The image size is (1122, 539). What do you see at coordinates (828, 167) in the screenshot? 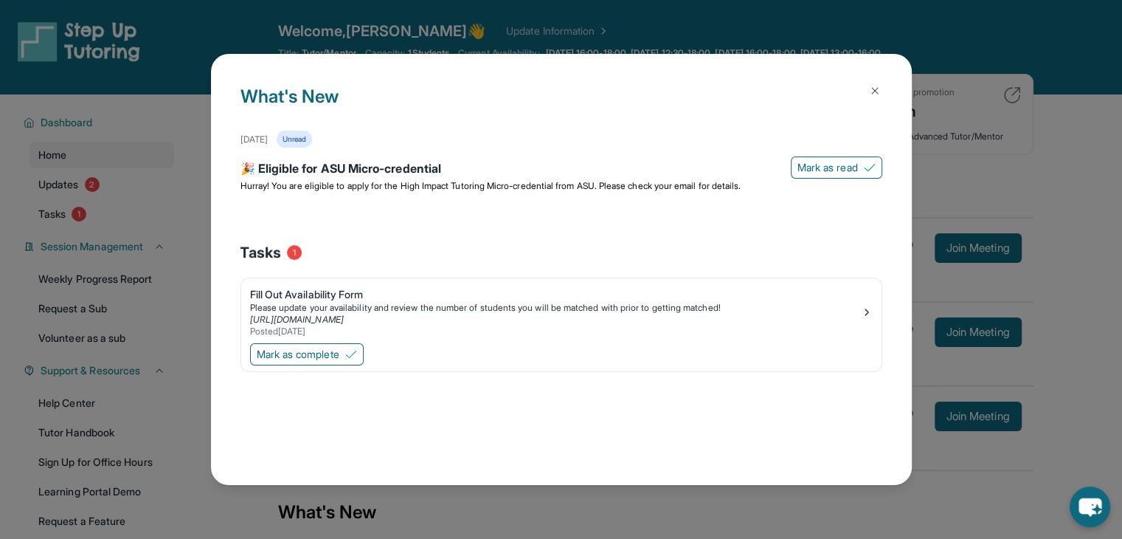
I see `span: Mark as read` at bounding box center [828, 167].